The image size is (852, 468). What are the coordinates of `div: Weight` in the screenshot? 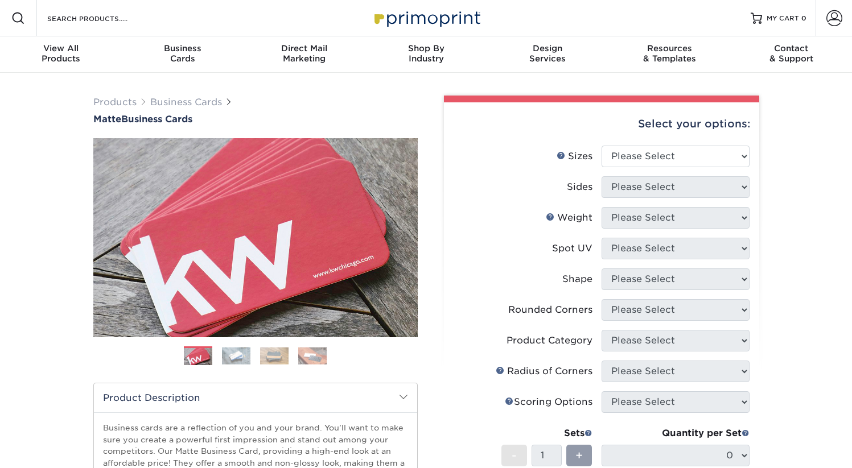 It's located at (569, 218).